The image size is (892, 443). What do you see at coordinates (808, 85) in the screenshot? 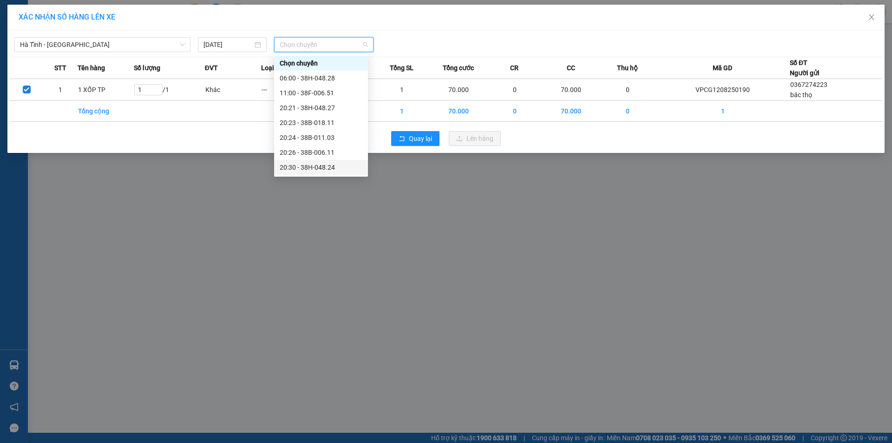
I see `span: 0367274223` at bounding box center [808, 85].